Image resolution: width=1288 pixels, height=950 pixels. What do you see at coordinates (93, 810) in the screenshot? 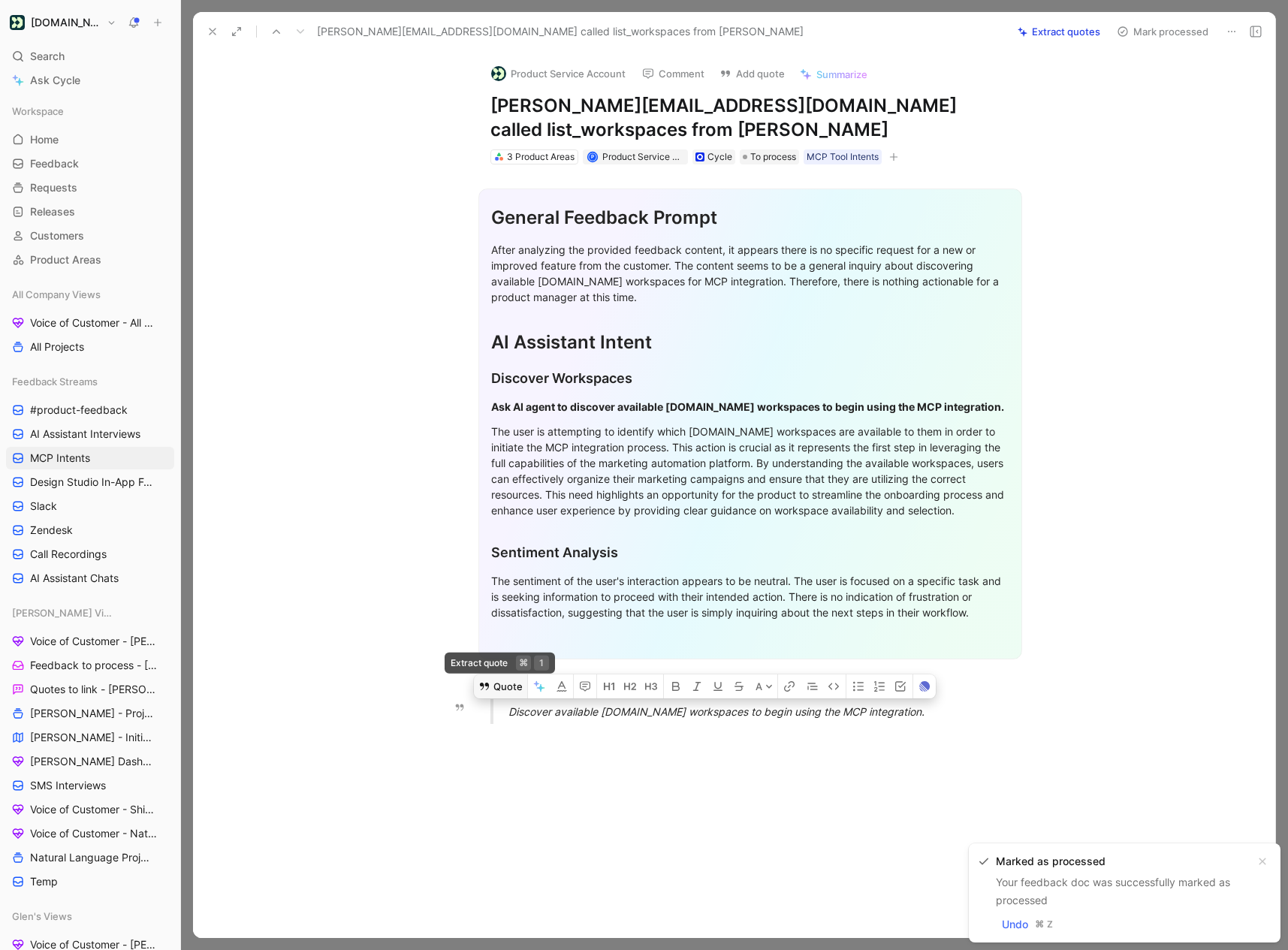
I see `span: Voice of Customer - Shipped` at bounding box center [93, 810].